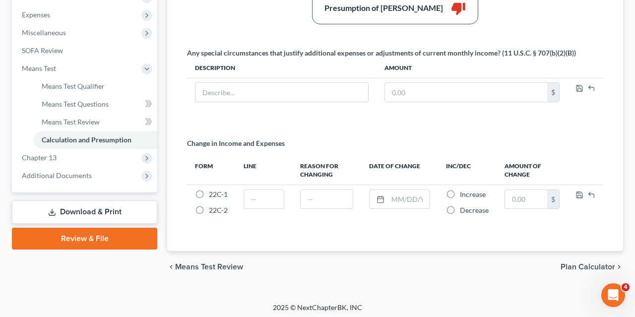  What do you see at coordinates (95, 140) in the screenshot?
I see `a: Calculation and Presumption` at bounding box center [95, 140].